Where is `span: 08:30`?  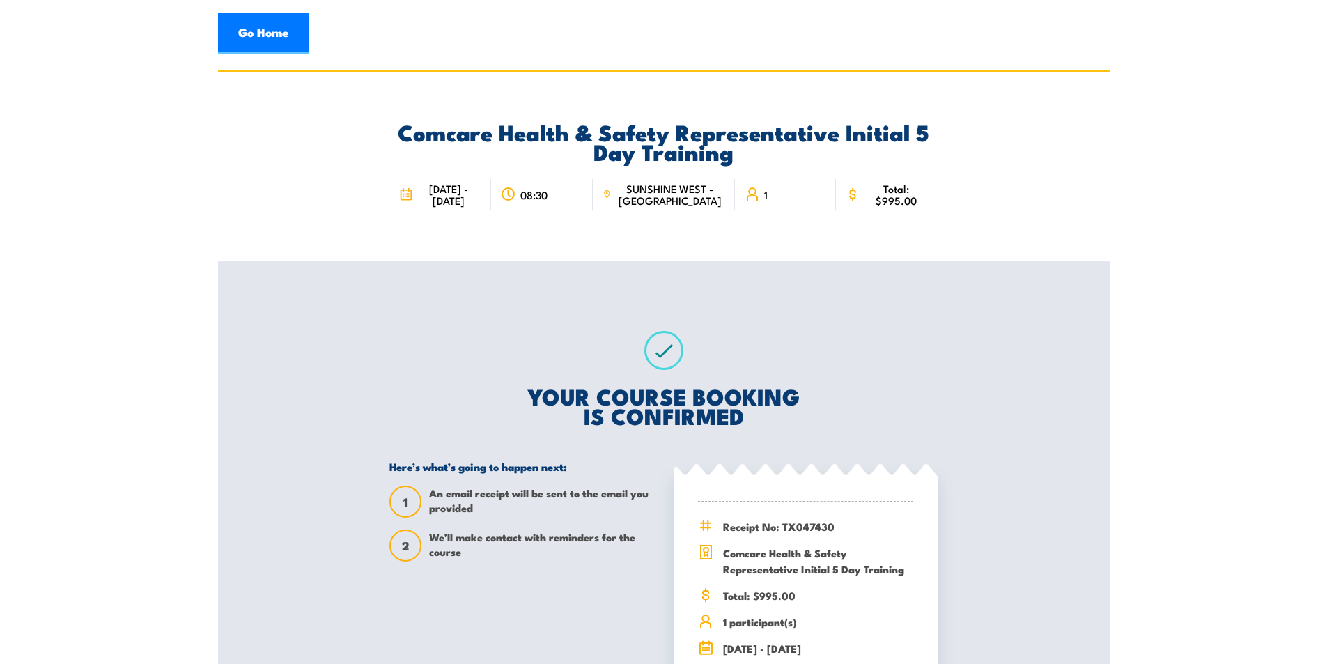 span: 08:30 is located at coordinates (534, 194).